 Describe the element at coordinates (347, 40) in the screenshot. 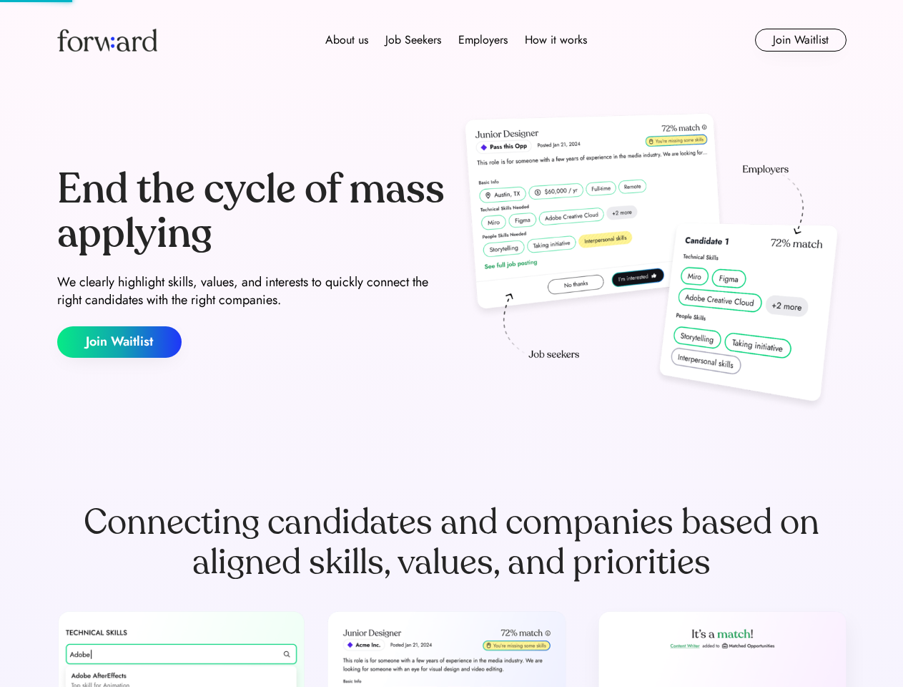

I see `div: About us` at that location.